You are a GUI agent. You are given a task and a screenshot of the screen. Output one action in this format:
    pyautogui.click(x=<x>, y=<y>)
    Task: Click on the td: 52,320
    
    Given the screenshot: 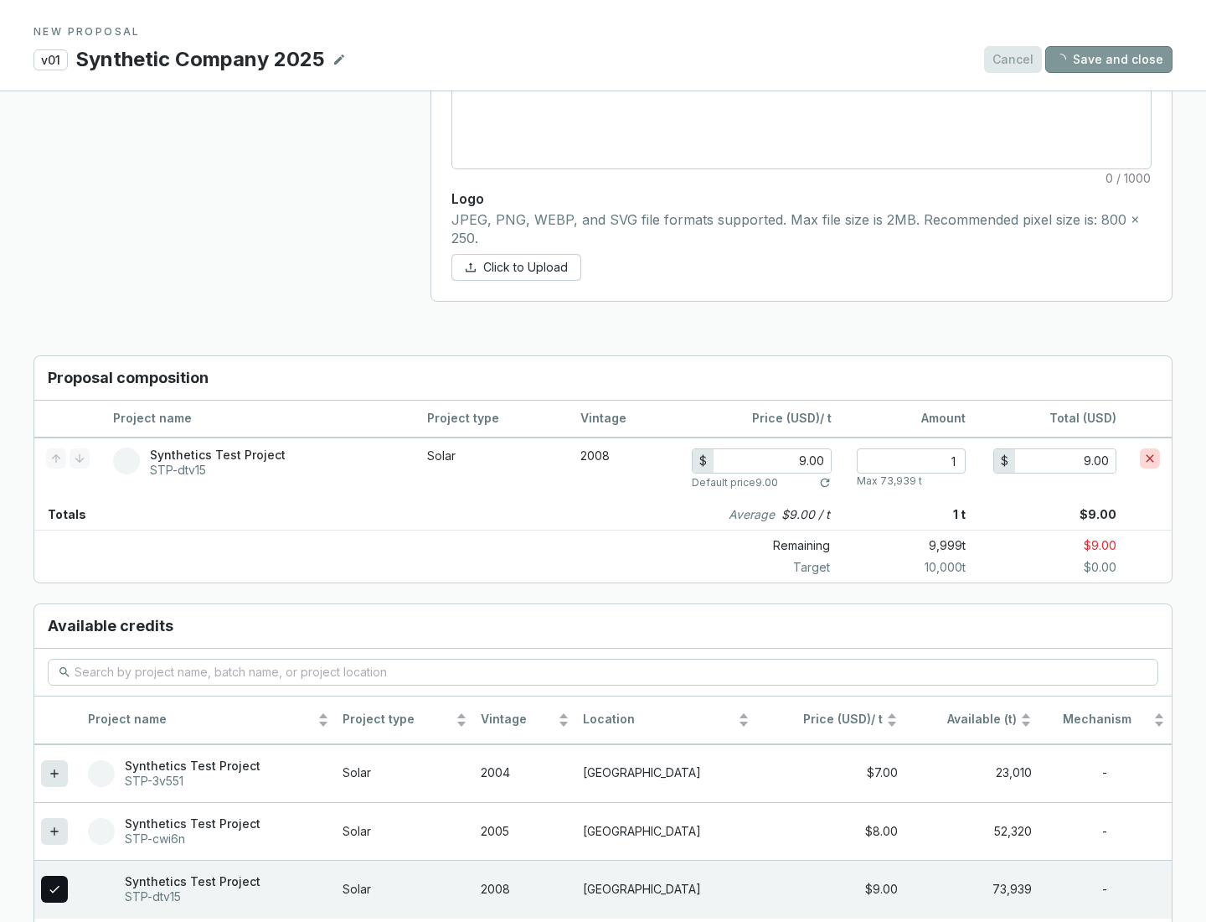 What is the action you would take?
    pyautogui.click(x=972, y=830)
    